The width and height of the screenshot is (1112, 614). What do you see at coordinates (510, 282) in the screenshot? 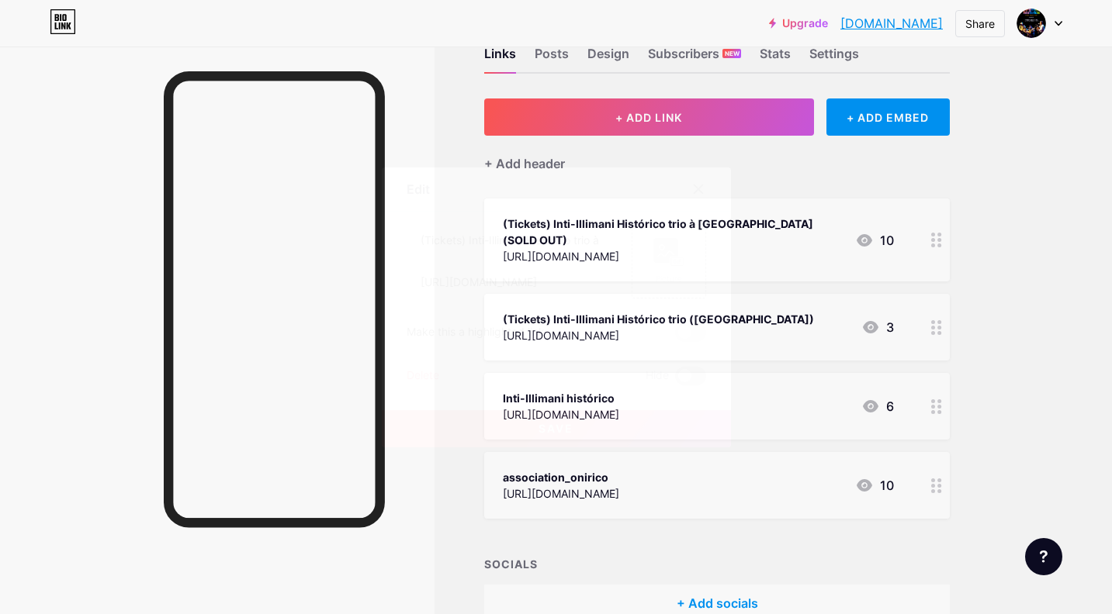
I see `input: URL` at bounding box center [510, 282].